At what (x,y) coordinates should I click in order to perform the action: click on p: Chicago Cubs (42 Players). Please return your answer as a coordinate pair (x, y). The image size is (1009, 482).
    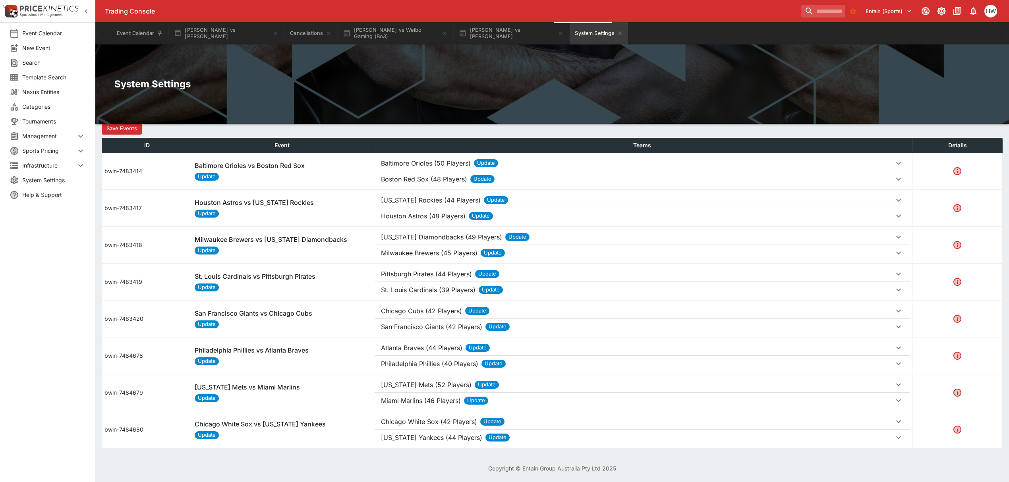
    Looking at the image, I should click on (421, 311).